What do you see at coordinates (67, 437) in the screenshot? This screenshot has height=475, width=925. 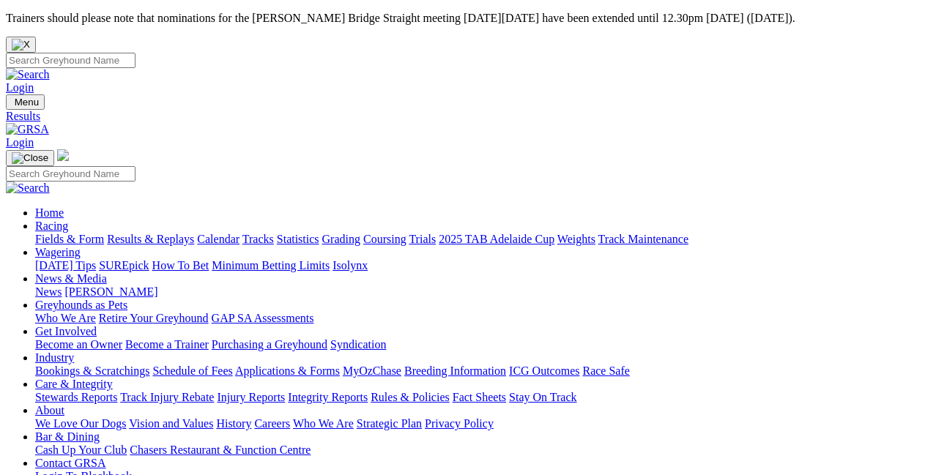 I see `a: Bar & Dining` at bounding box center [67, 437].